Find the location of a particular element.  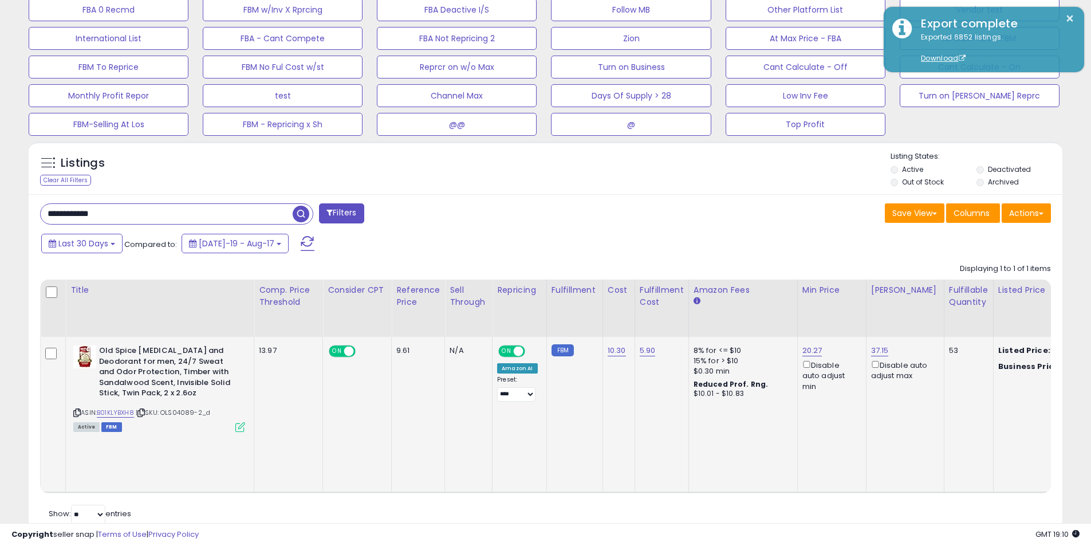

div: Preset: is located at coordinates (517, 388).